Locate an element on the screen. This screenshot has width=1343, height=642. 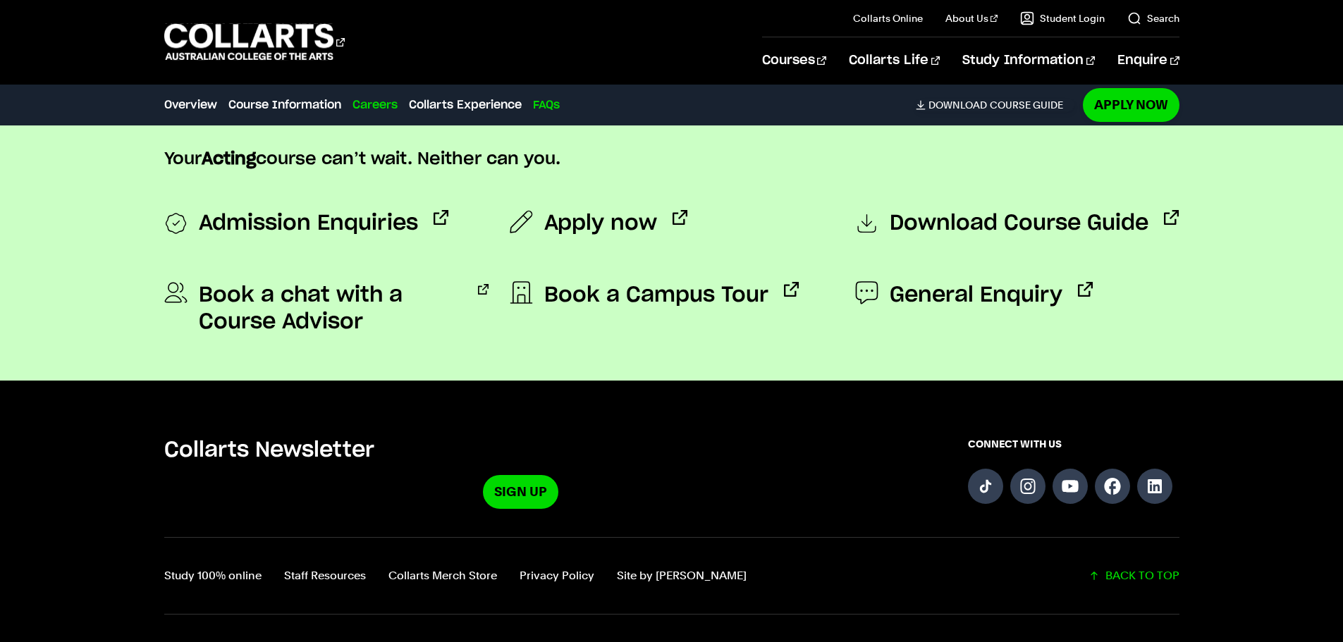
a: Collarts Experience is located at coordinates (465, 105).